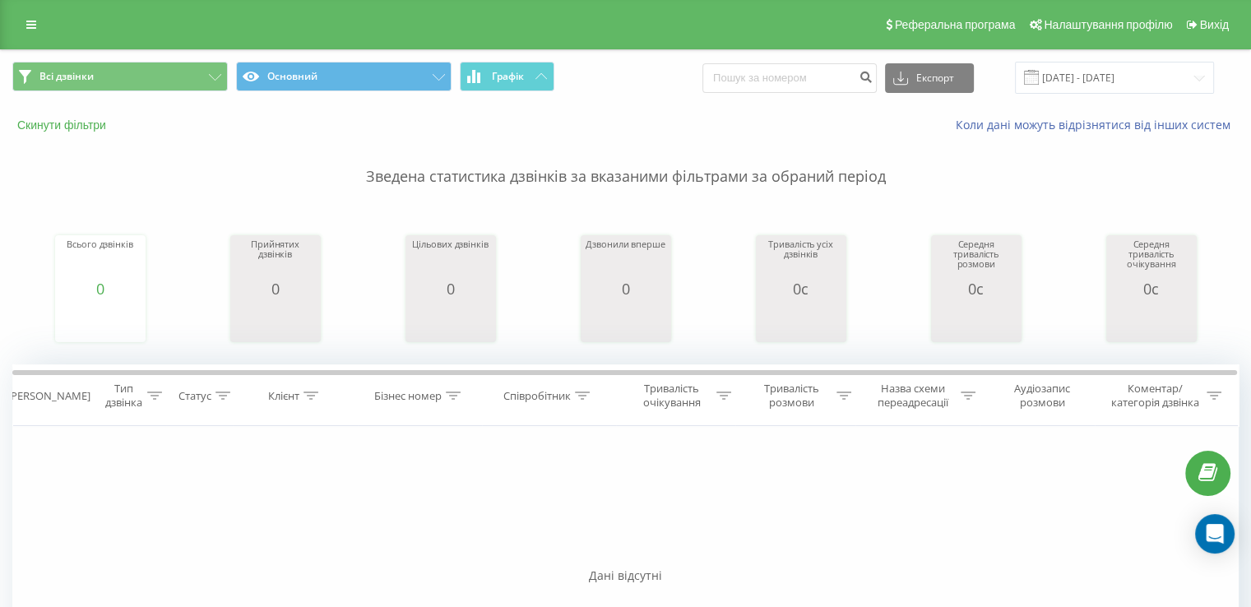 The height and width of the screenshot is (607, 1251). Describe the element at coordinates (195, 396) in the screenshot. I see `div: Статус` at that location.